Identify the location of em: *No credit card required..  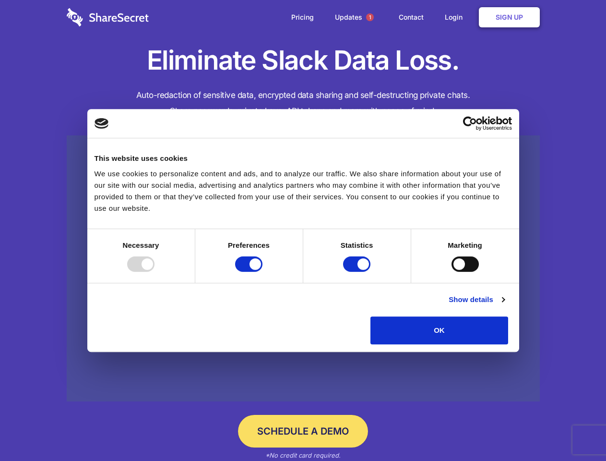
(303, 455).